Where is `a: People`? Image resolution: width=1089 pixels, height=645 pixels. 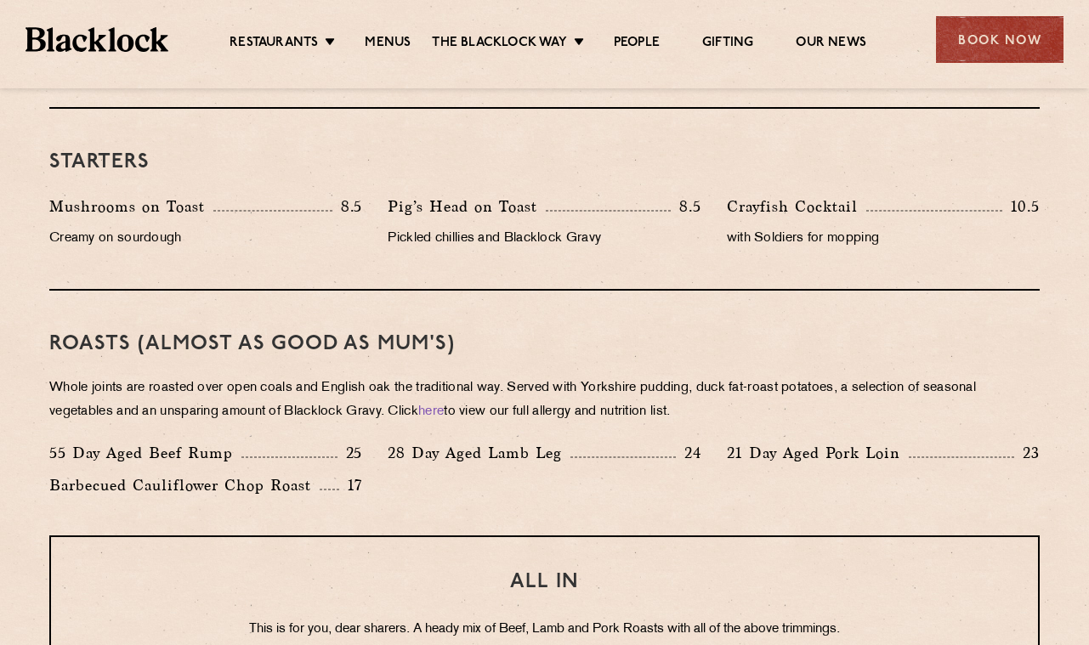 a: People is located at coordinates (637, 44).